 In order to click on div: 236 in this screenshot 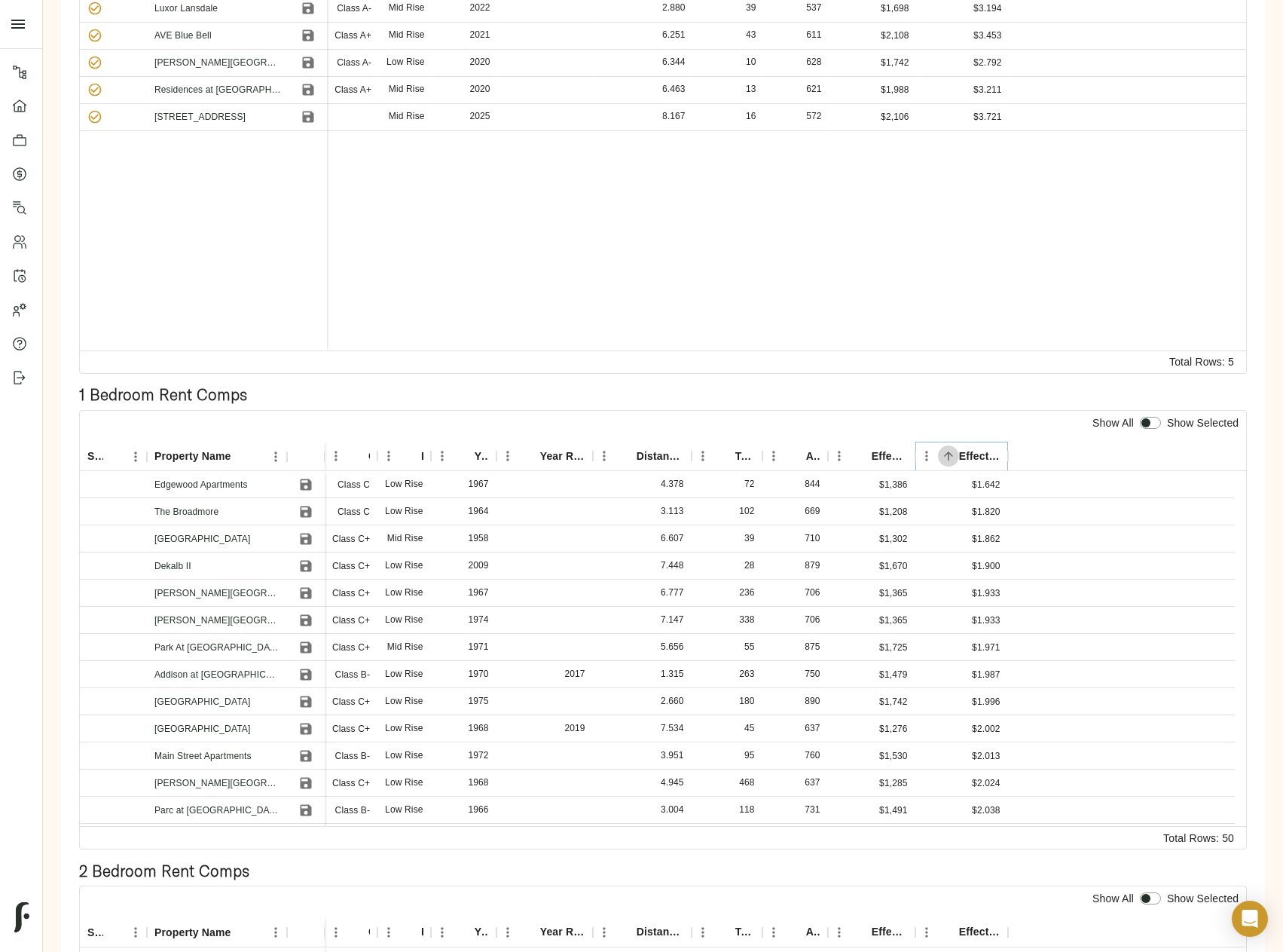, I will do `click(747, 593)`.